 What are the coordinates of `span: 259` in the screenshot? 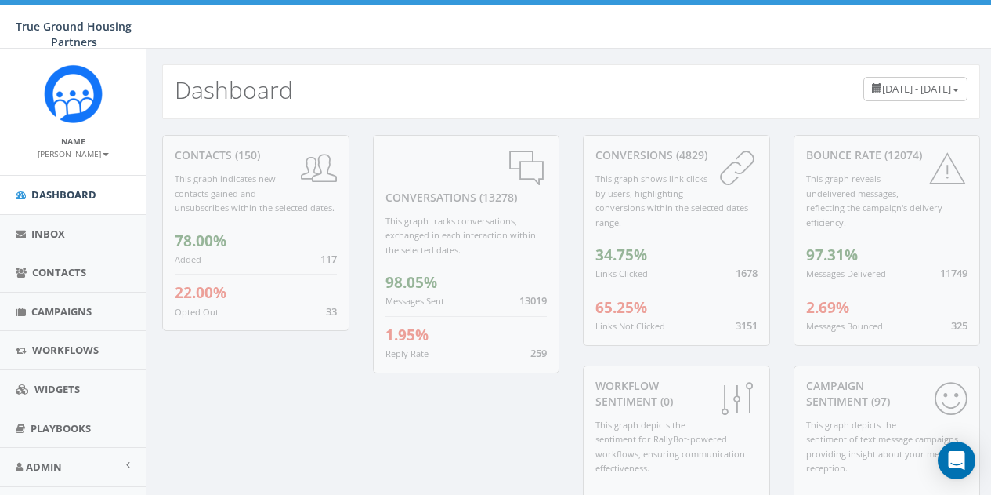 It's located at (538, 353).